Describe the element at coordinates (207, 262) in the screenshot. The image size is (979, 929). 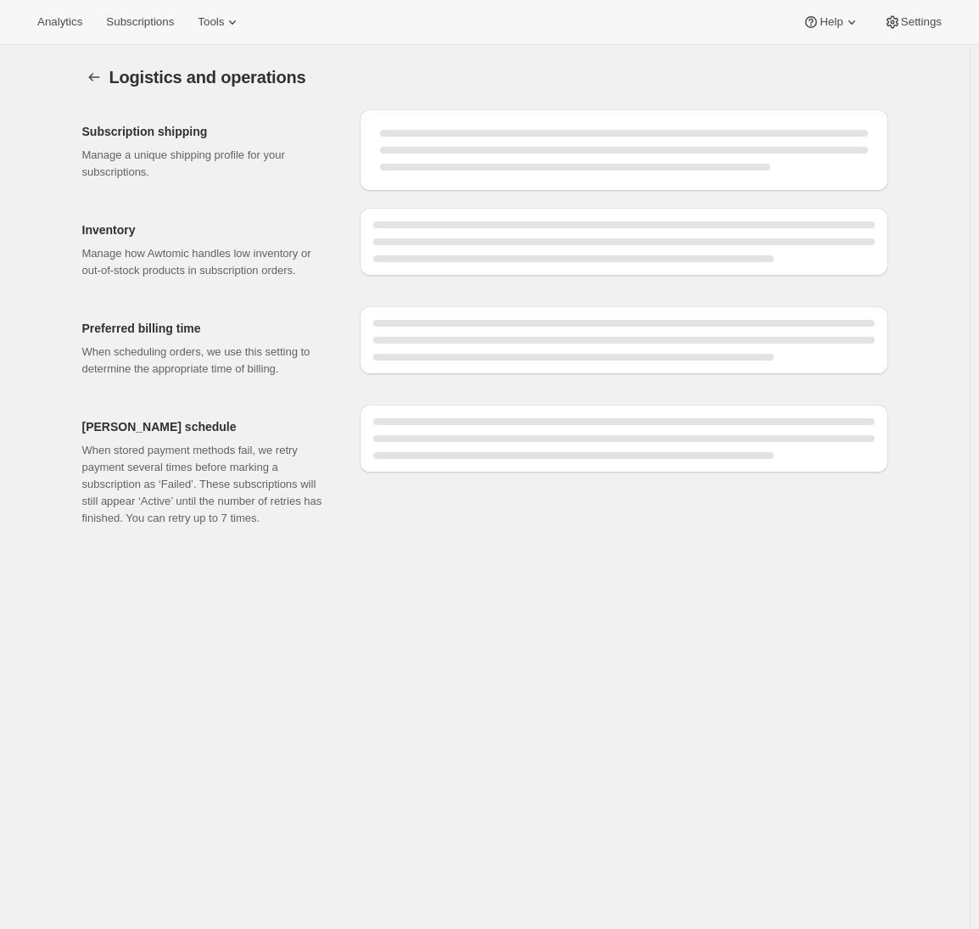
I see `p: Manage how Awtomic handles low inventory or out-of-stock products in subscription orders.` at that location.